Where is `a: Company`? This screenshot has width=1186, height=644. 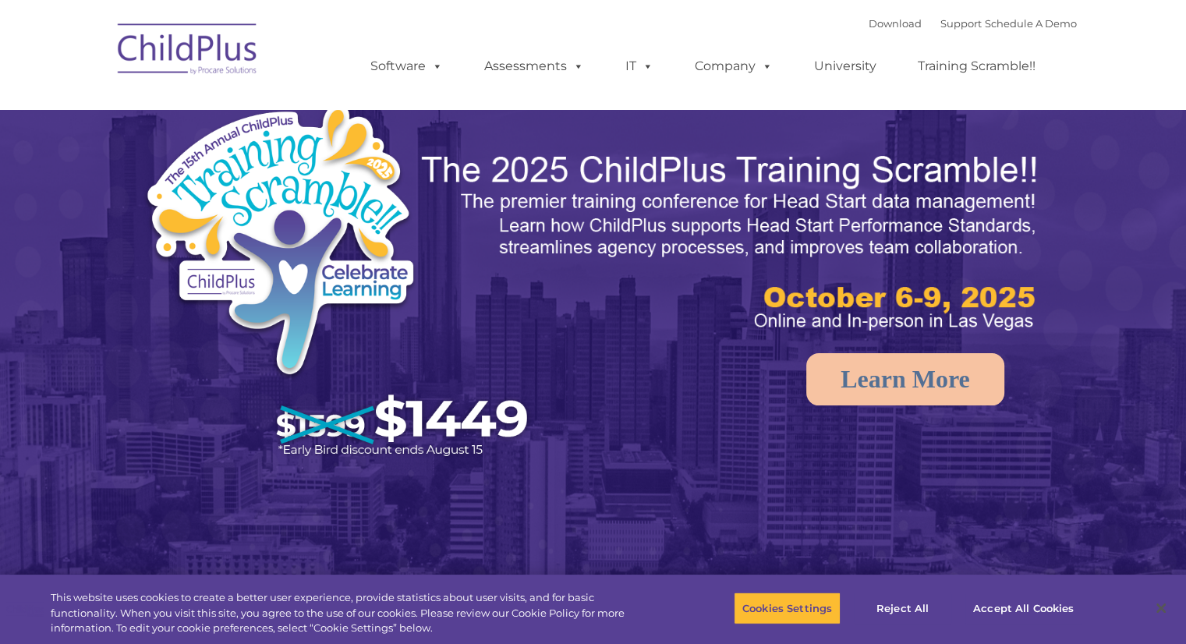 a: Company is located at coordinates (734, 66).